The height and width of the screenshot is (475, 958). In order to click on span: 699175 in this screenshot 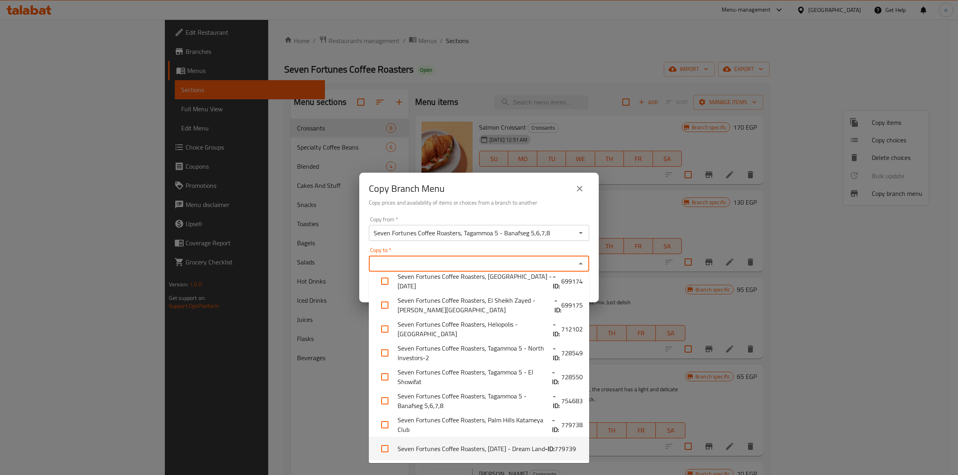, I will do `click(572, 305)`.